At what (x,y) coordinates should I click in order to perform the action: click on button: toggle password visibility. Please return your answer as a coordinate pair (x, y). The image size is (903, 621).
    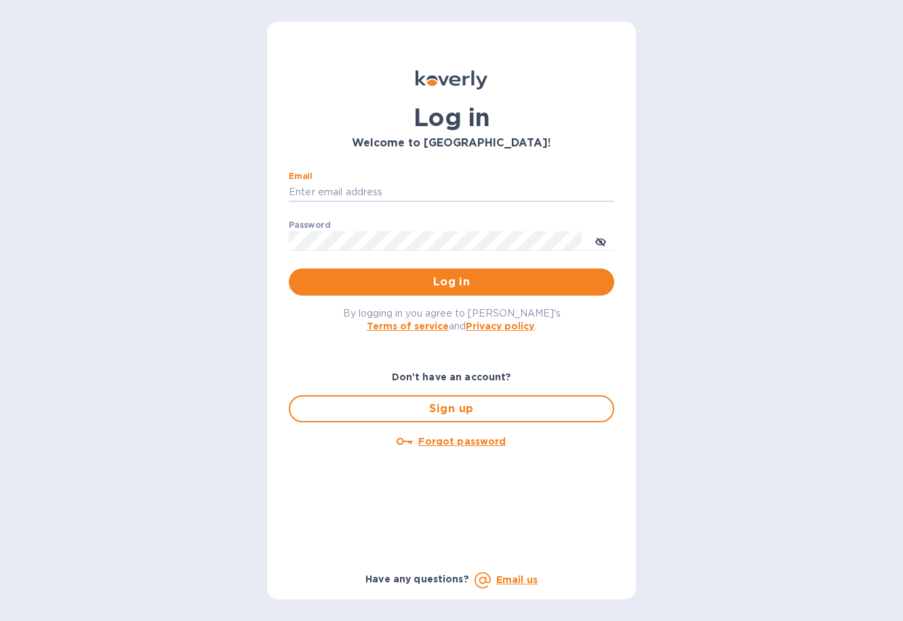
    Looking at the image, I should click on (600, 241).